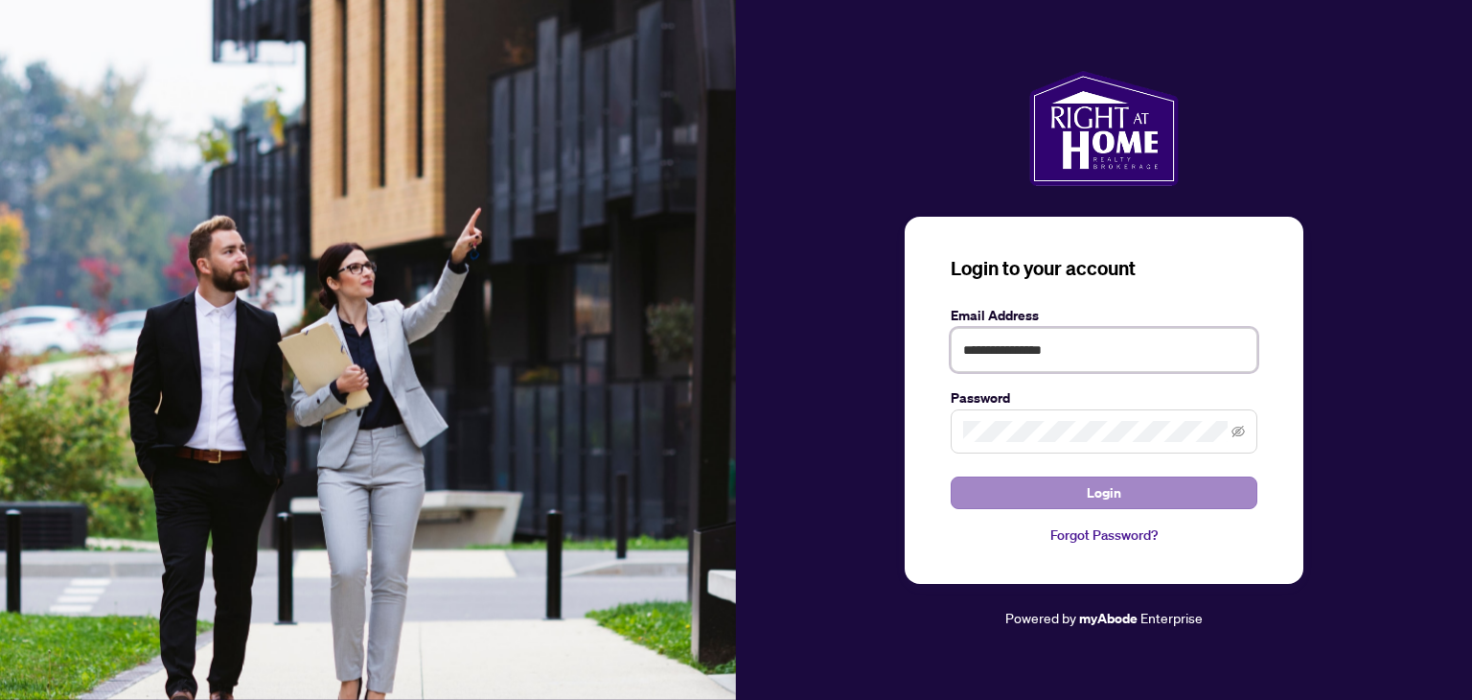 The height and width of the screenshot is (700, 1472). Describe the element at coordinates (1104, 398) in the screenshot. I see `label: Password` at that location.